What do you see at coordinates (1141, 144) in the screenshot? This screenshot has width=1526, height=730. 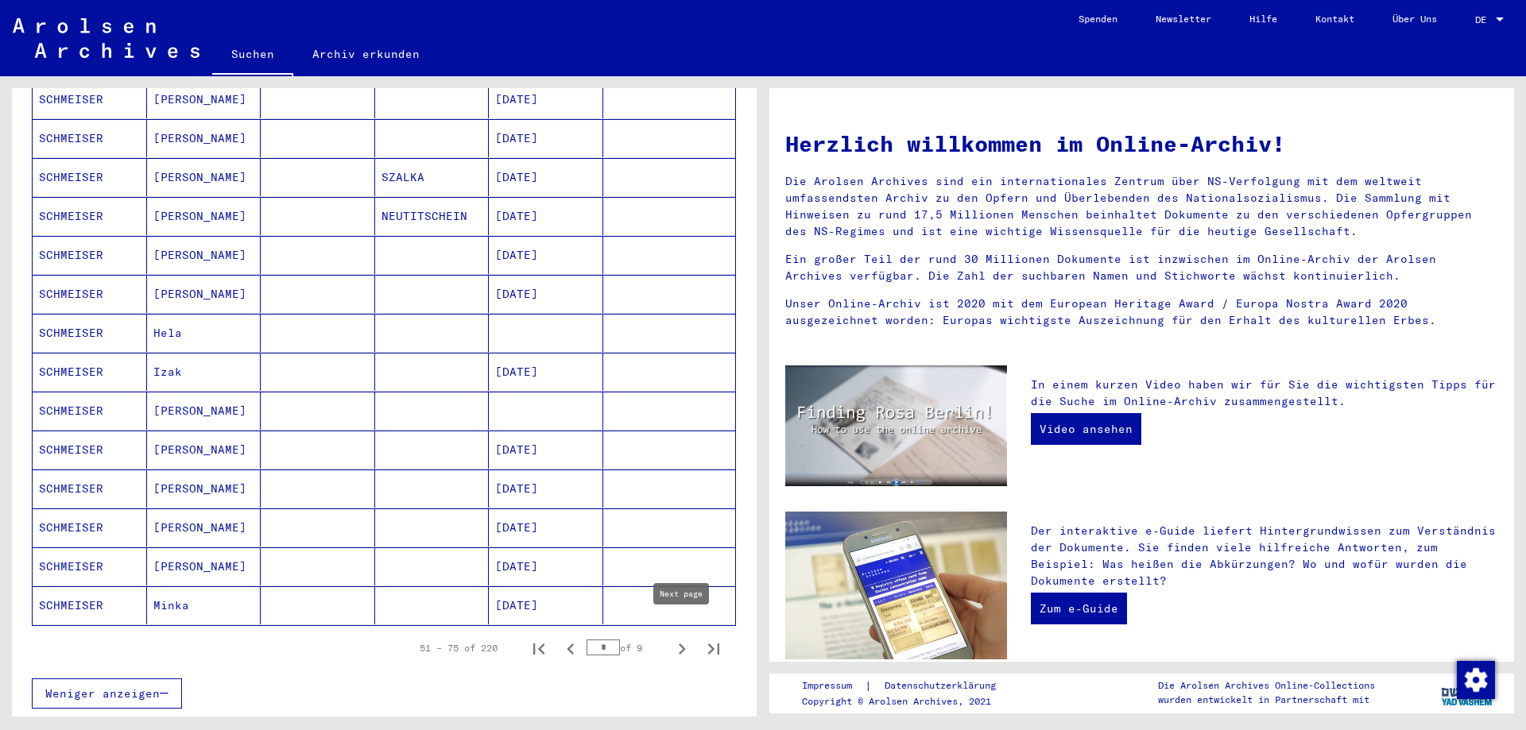 I see `h1: Herzlich willkommen im Online-Archiv!` at bounding box center [1141, 144].